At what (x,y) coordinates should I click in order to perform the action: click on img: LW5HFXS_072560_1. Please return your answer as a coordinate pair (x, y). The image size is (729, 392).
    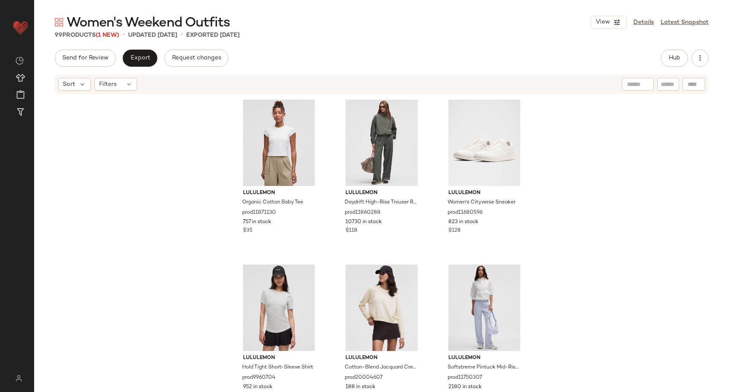
    Looking at the image, I should click on (381, 143).